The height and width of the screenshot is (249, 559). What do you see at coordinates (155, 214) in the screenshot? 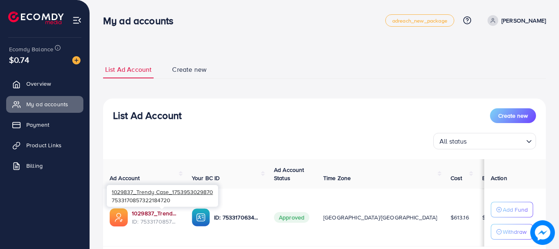
I see `a: 1029837_Trendy Case_1753953029870` at bounding box center [155, 214].